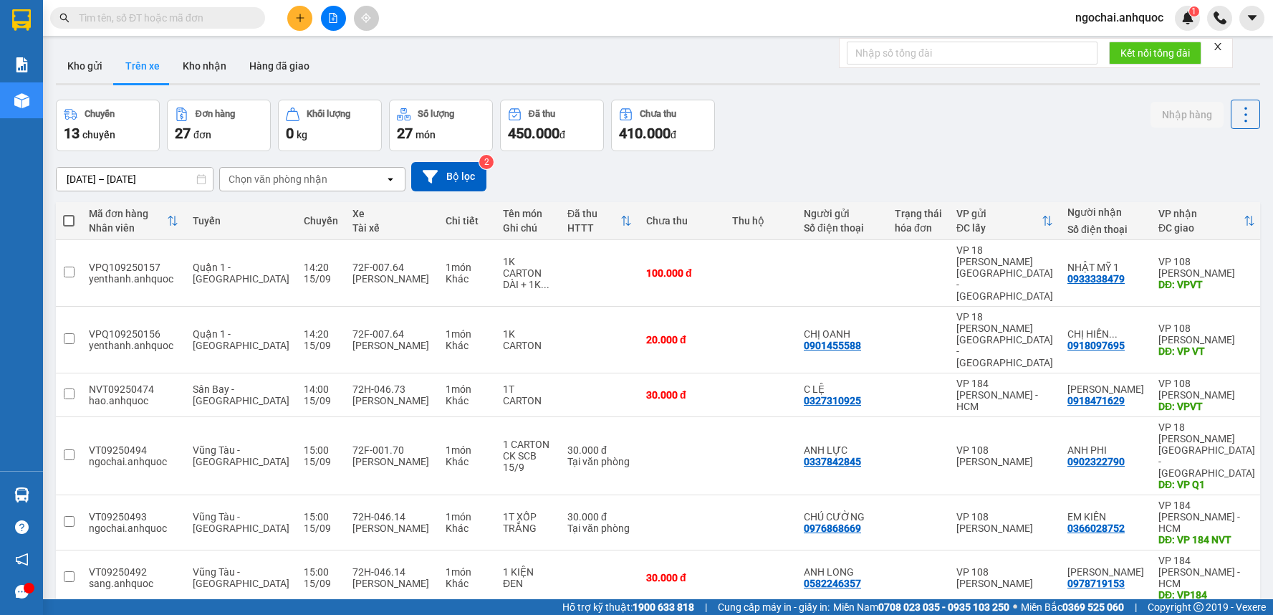 The width and height of the screenshot is (1273, 615). What do you see at coordinates (528, 462) in the screenshot?
I see `div: CK SCB 15/9` at bounding box center [528, 462].